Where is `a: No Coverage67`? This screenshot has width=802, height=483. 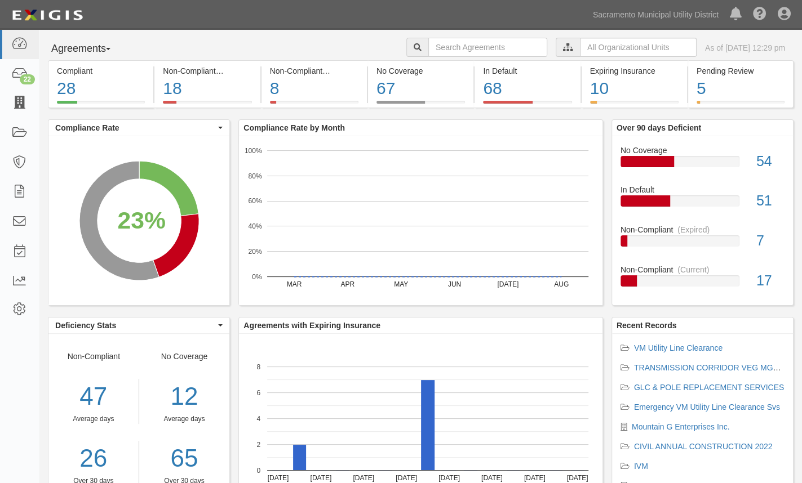 a: No Coverage67 is located at coordinates (420, 105).